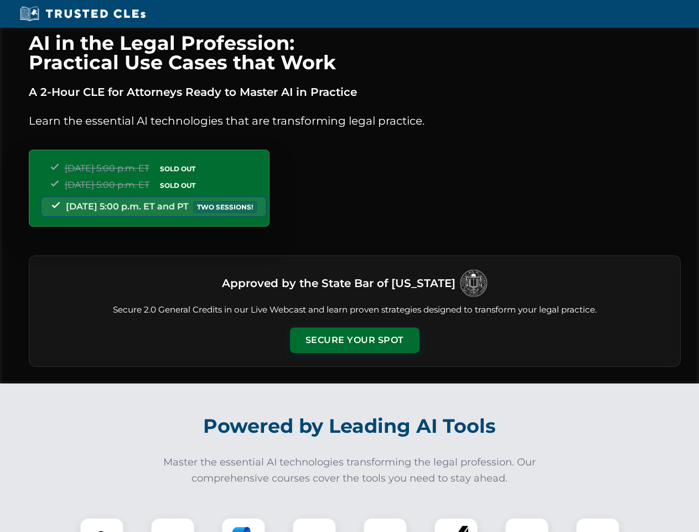 This screenshot has width=699, height=532. What do you see at coordinates (350, 426) in the screenshot?
I see `h2: Powered by Leading AI Tools` at bounding box center [350, 426].